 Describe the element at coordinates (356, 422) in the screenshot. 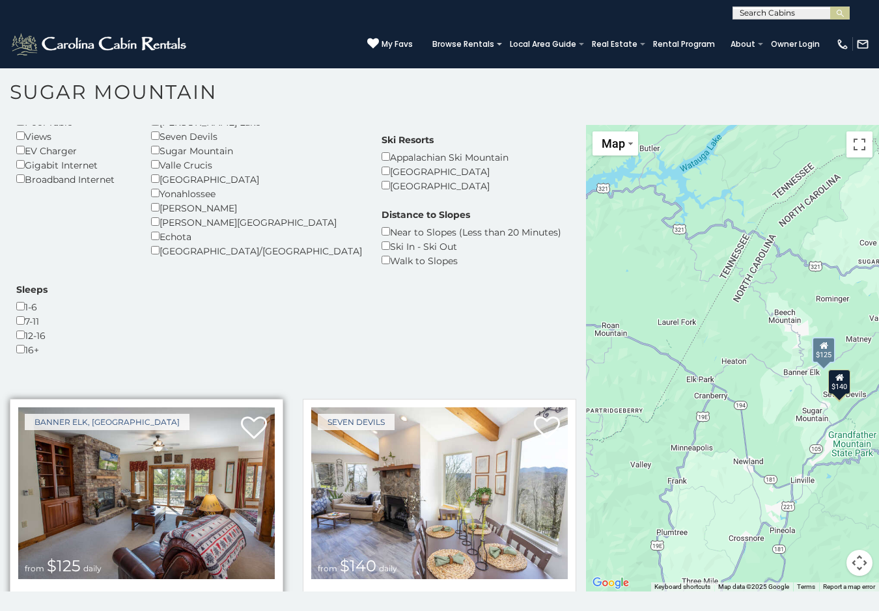

I see `a: Seven Devils` at that location.